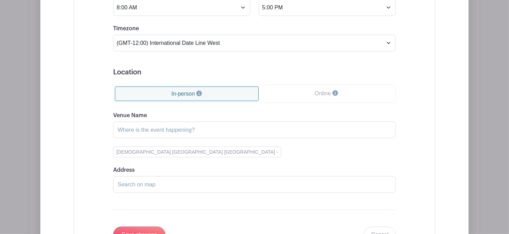 The image size is (509, 234). What do you see at coordinates (124, 170) in the screenshot?
I see `label: Address` at bounding box center [124, 170].